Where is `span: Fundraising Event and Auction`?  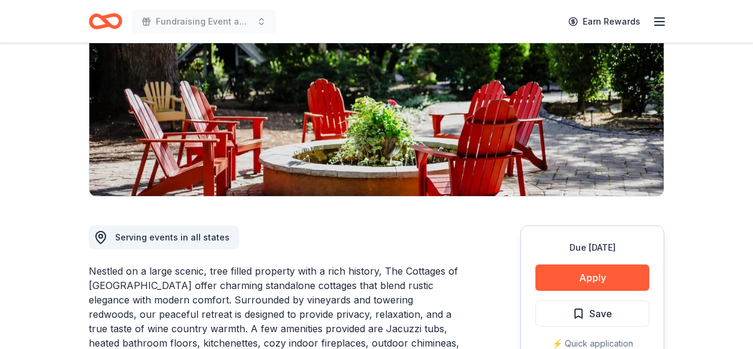 span: Fundraising Event and Auction is located at coordinates (204, 22).